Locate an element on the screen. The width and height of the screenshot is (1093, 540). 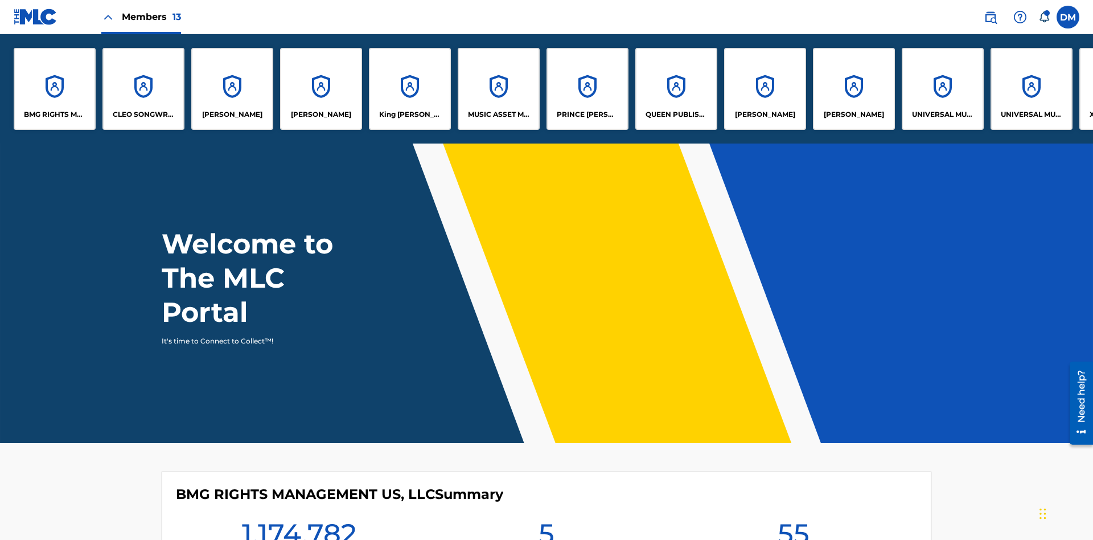
h1: Welcome to The MLC Portal is located at coordinates (268, 278).